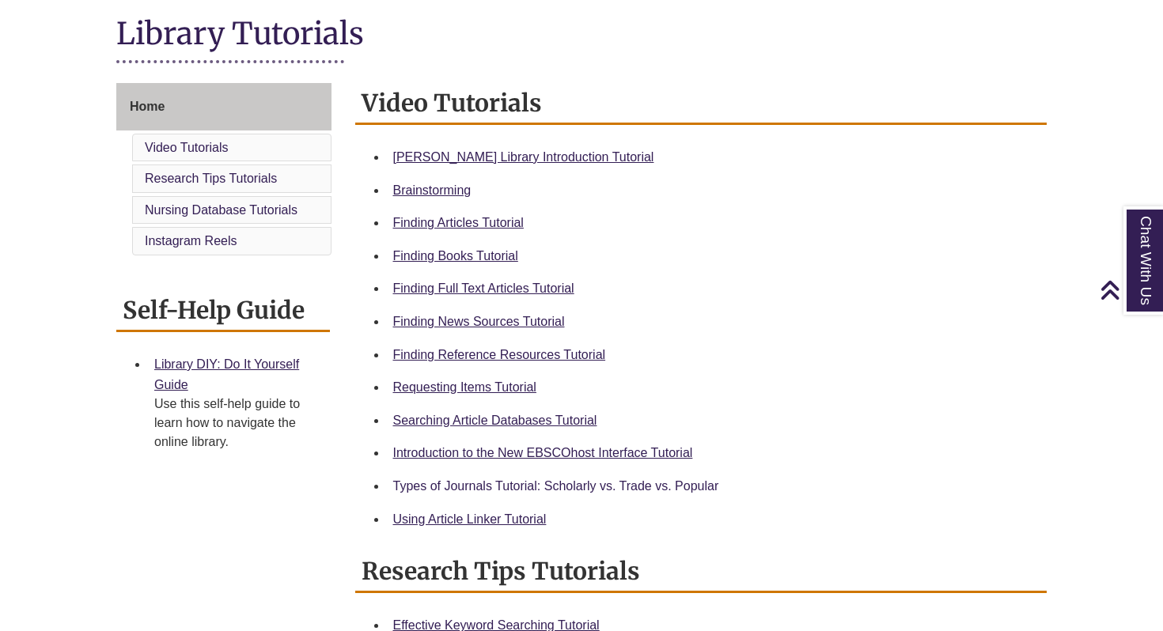 The height and width of the screenshot is (631, 1163). Describe the element at coordinates (210, 178) in the screenshot. I see `a: Research Tips Tutorials` at that location.